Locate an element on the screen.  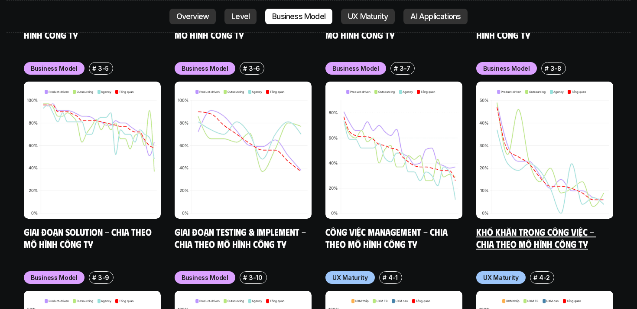
a: Giai đoạn Define - Chia theo mô hình công ty is located at coordinates (543, 28).